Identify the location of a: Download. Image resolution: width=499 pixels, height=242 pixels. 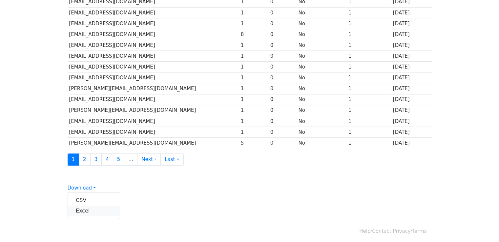
(82, 188).